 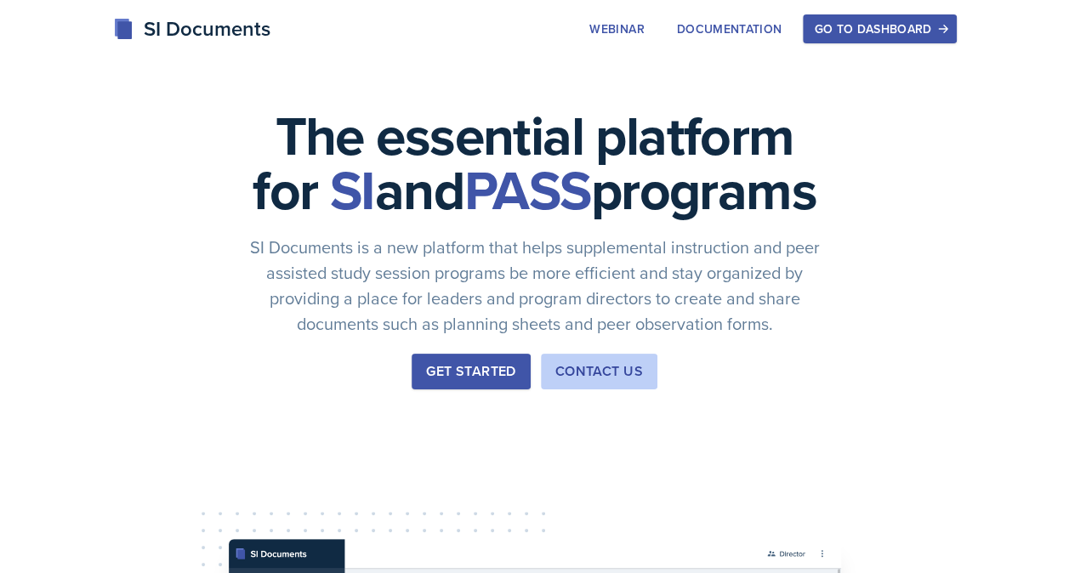 I want to click on div: Go to Dashboard, so click(x=879, y=29).